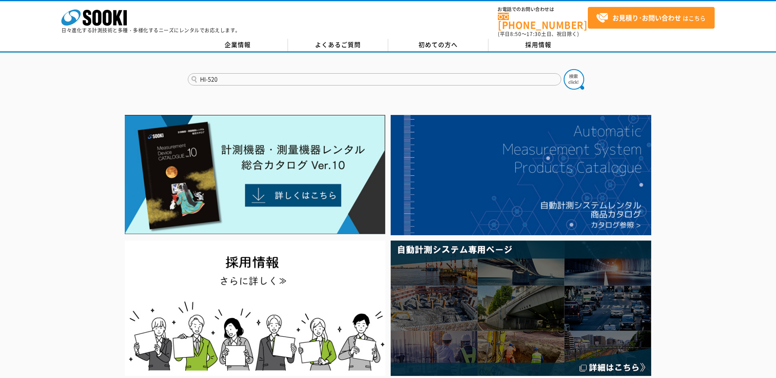 The height and width of the screenshot is (378, 776). What do you see at coordinates (538, 34) in the screenshot?
I see `span: (平日 ～ 土日、祝日除く)` at bounding box center [538, 34].